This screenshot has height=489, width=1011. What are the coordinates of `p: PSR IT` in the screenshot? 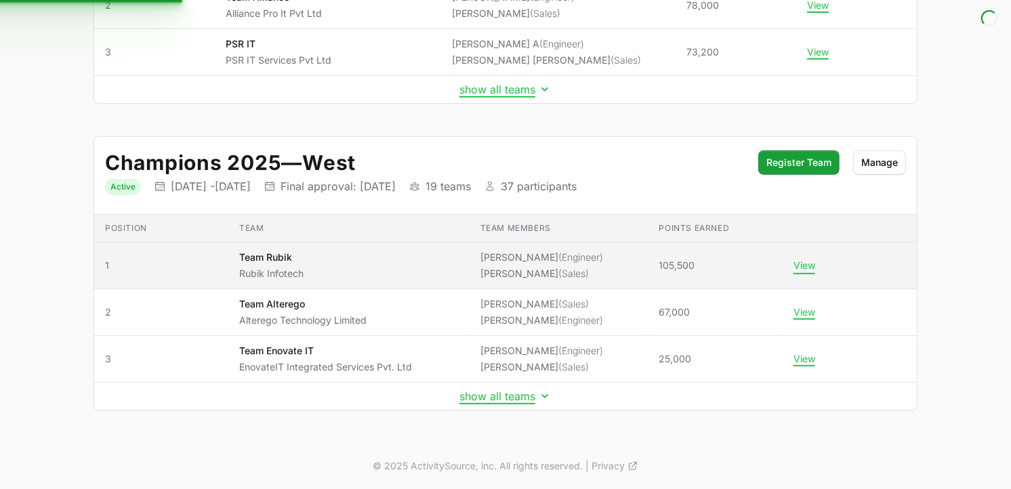 It's located at (278, 44).